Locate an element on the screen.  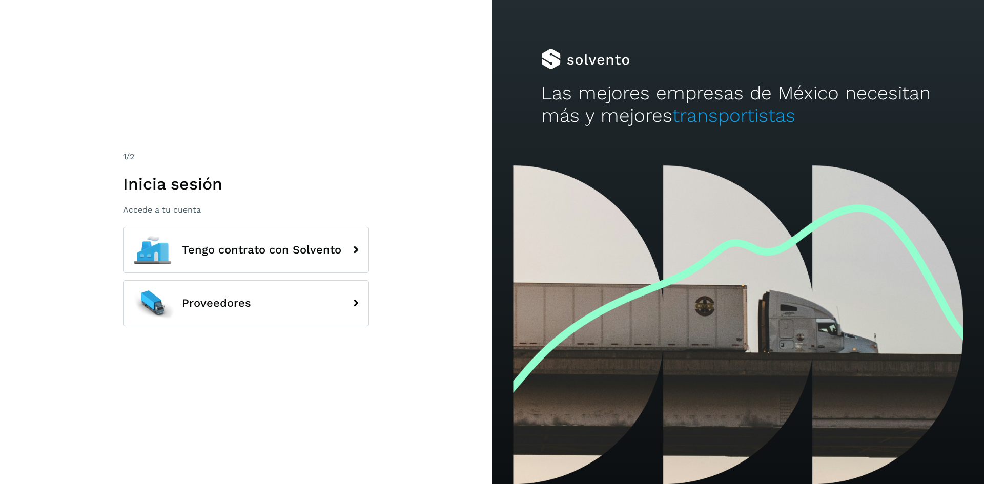
span: transportistas is located at coordinates (734, 115).